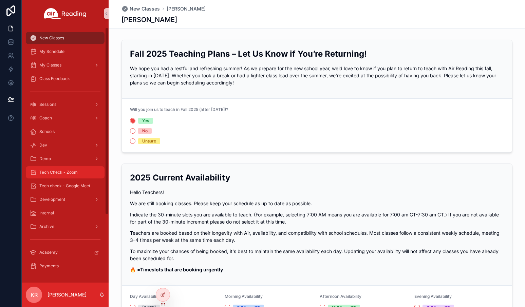 The height and width of the screenshot is (307, 525). I want to click on p: Teachers are booked based on their longevity with Air, availability, and compatibility with schoo..., so click(317, 237).